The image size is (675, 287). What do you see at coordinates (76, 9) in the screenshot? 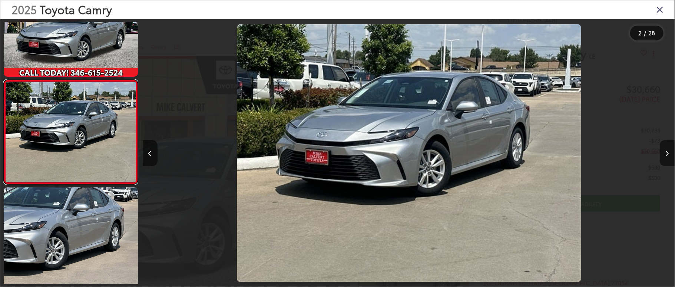
I see `span: Toyota Camry` at bounding box center [76, 9].